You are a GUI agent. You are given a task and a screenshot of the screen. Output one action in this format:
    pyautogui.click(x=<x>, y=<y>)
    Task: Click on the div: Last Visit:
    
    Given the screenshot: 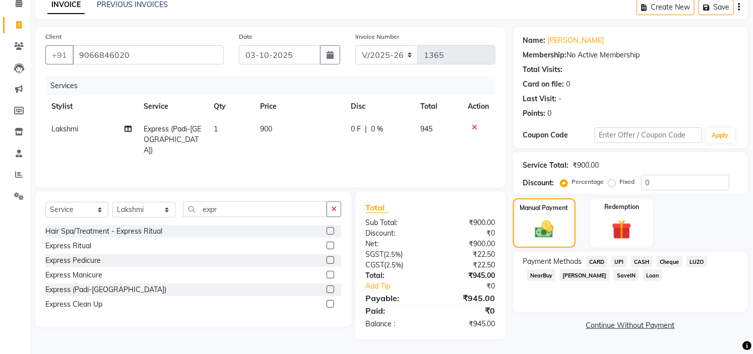 What is the action you would take?
    pyautogui.click(x=540, y=99)
    